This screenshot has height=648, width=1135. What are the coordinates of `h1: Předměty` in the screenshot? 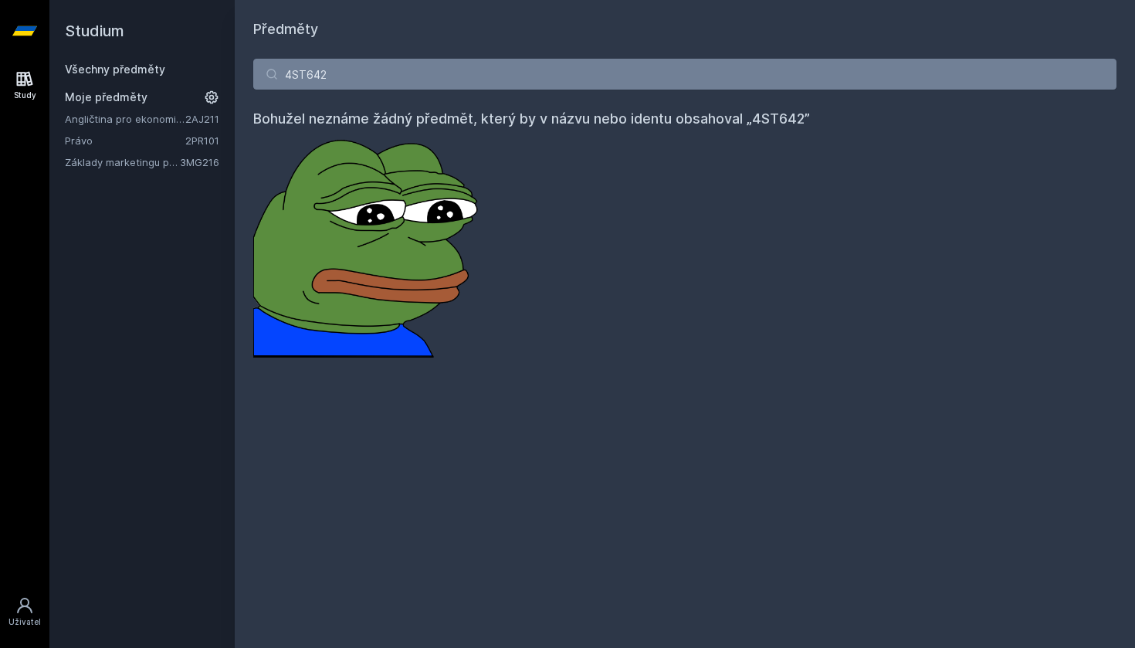 It's located at (685, 29).